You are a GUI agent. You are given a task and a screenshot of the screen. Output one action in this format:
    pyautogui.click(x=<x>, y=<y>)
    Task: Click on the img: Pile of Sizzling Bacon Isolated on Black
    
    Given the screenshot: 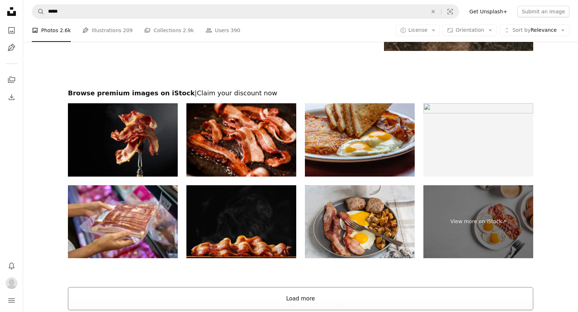 What is the action you would take?
    pyautogui.click(x=241, y=222)
    